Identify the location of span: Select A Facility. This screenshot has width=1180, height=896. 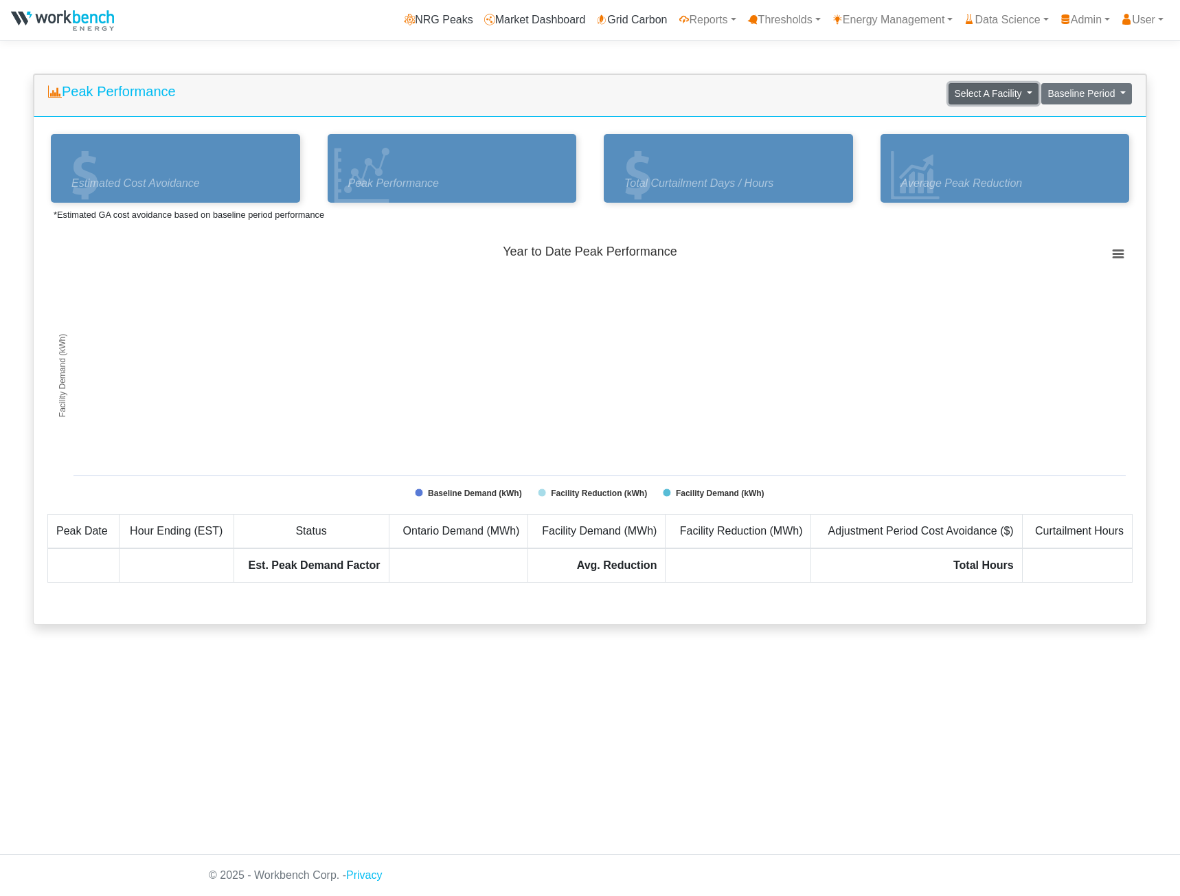
(989, 93).